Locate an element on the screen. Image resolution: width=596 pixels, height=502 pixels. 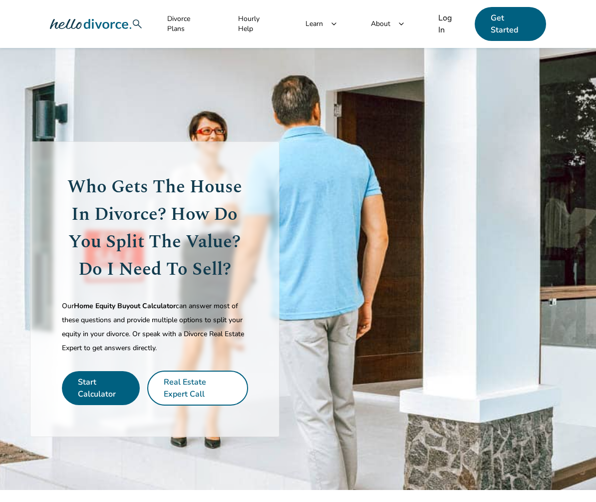
a: Real Estate Expert Call is located at coordinates (185, 388).